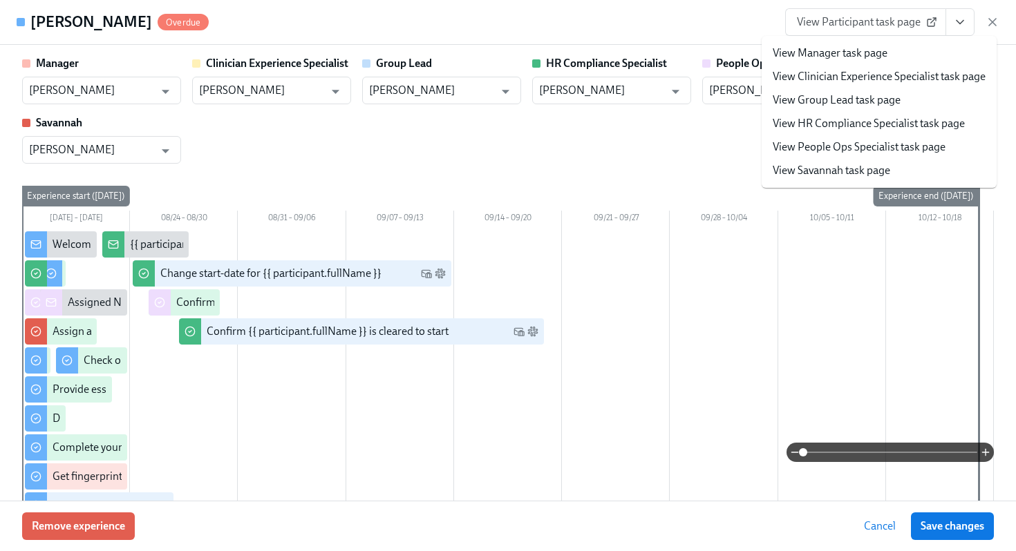  What do you see at coordinates (960, 22) in the screenshot?
I see `button: View task page` at bounding box center [960, 22].